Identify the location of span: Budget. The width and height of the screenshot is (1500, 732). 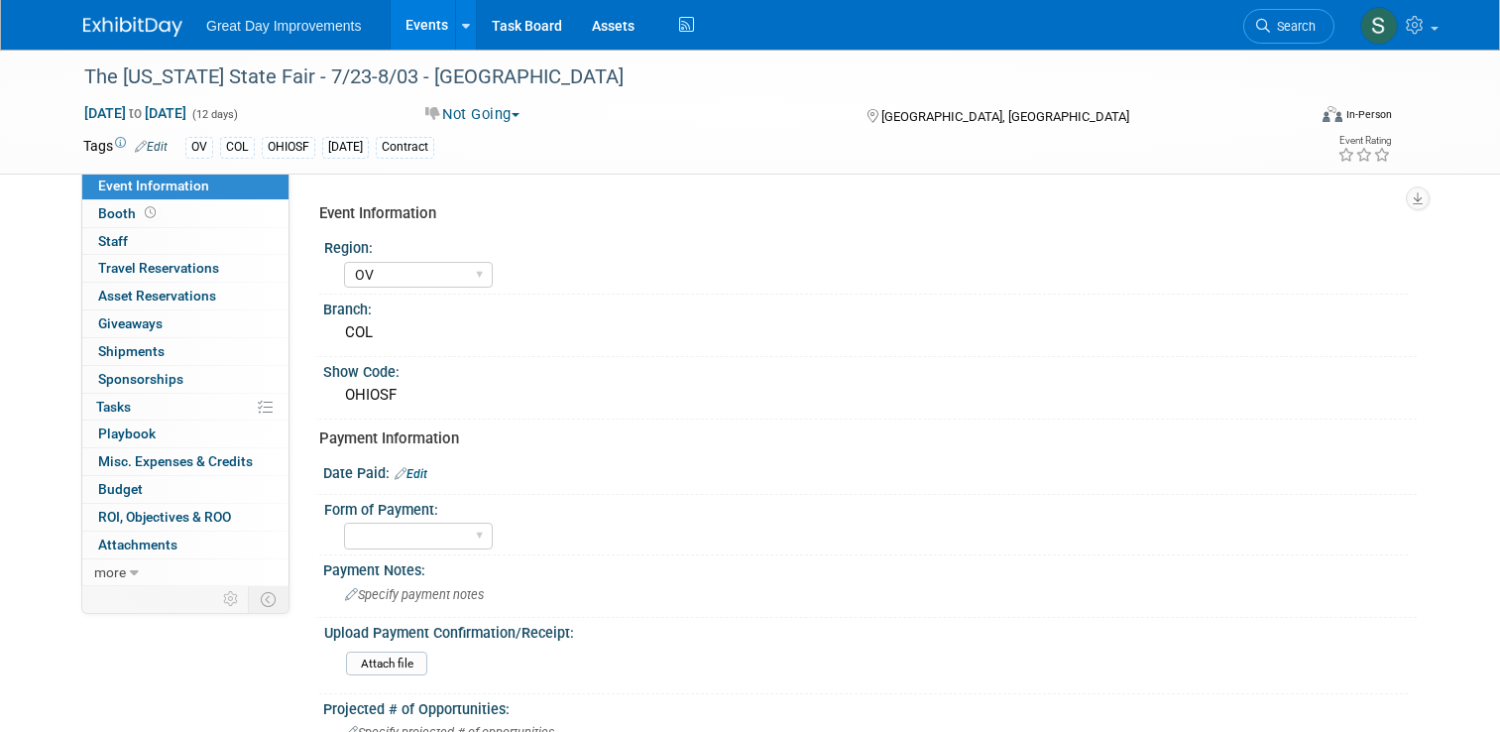
(120, 489).